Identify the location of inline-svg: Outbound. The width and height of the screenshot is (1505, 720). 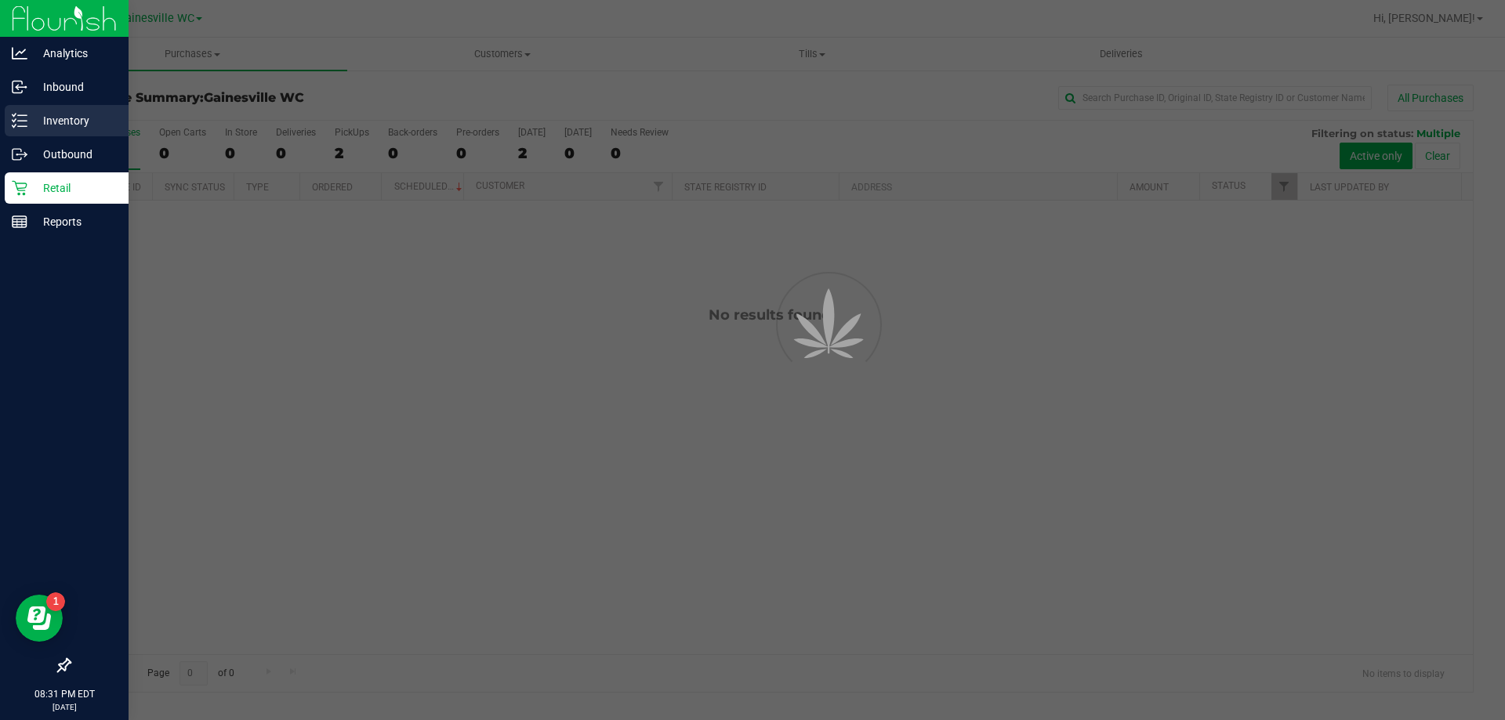
(20, 154).